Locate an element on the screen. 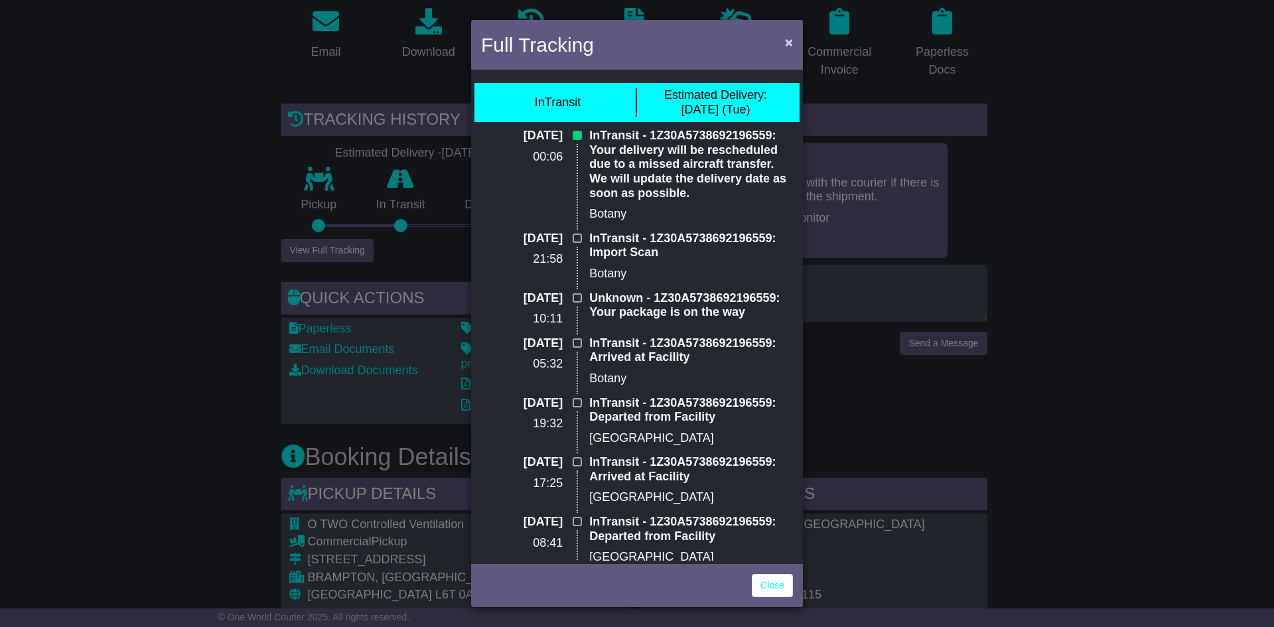 Image resolution: width=1274 pixels, height=627 pixels. p: 10:11 is located at coordinates (522, 319).